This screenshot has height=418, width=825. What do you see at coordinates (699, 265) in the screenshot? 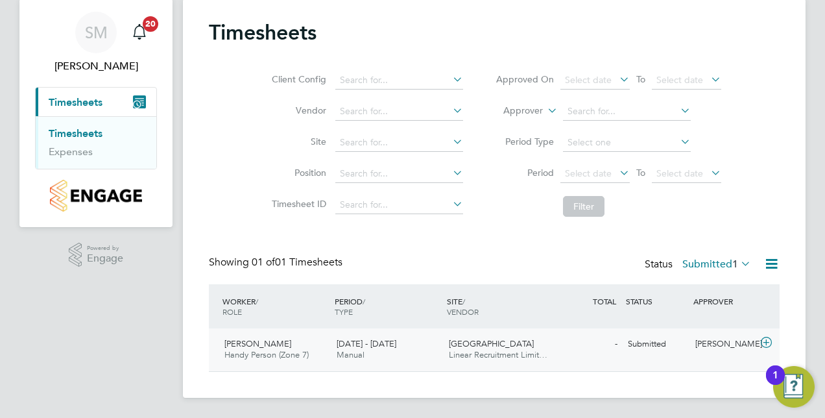
I see `div: Status` at bounding box center [699, 265].